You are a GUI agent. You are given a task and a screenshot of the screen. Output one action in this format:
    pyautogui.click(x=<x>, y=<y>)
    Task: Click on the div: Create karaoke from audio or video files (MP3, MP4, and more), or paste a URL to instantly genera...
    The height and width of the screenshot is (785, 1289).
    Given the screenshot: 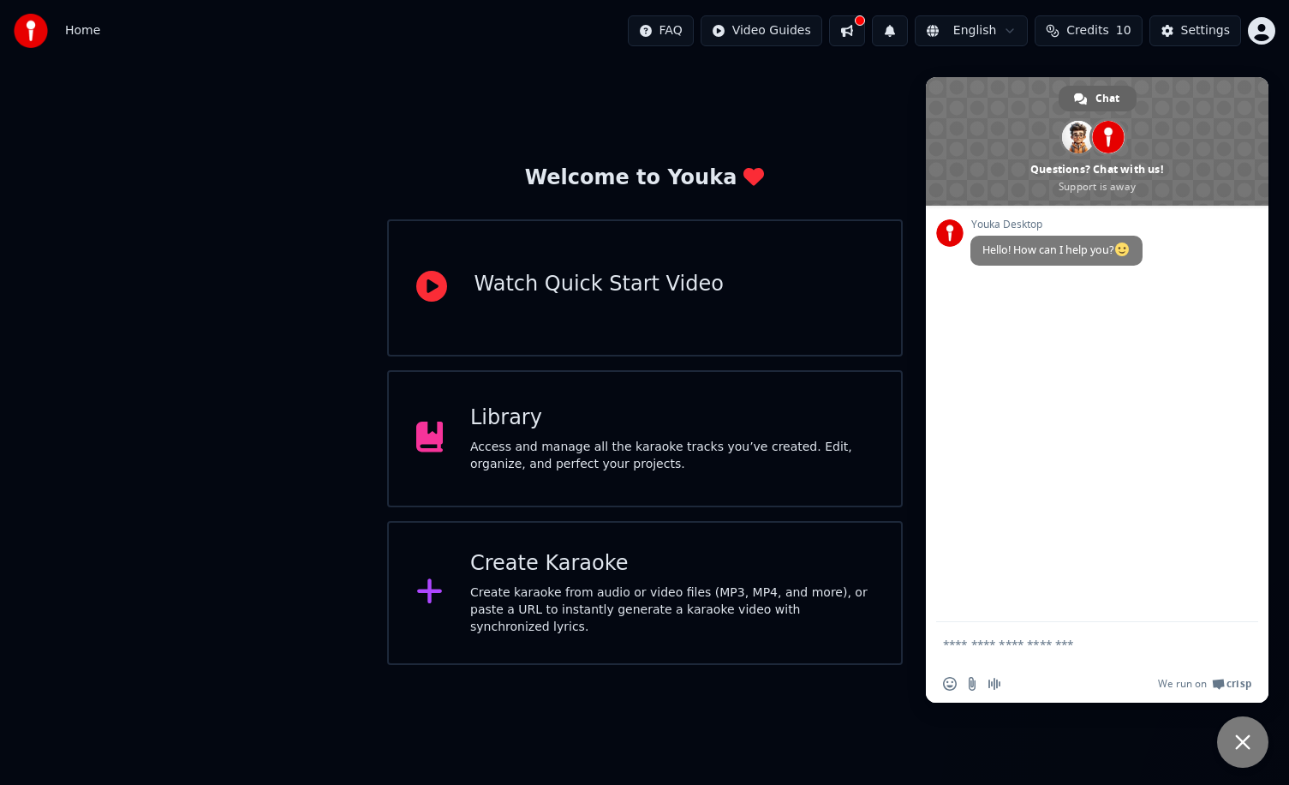 What is the action you would take?
    pyautogui.click(x=672, y=610)
    